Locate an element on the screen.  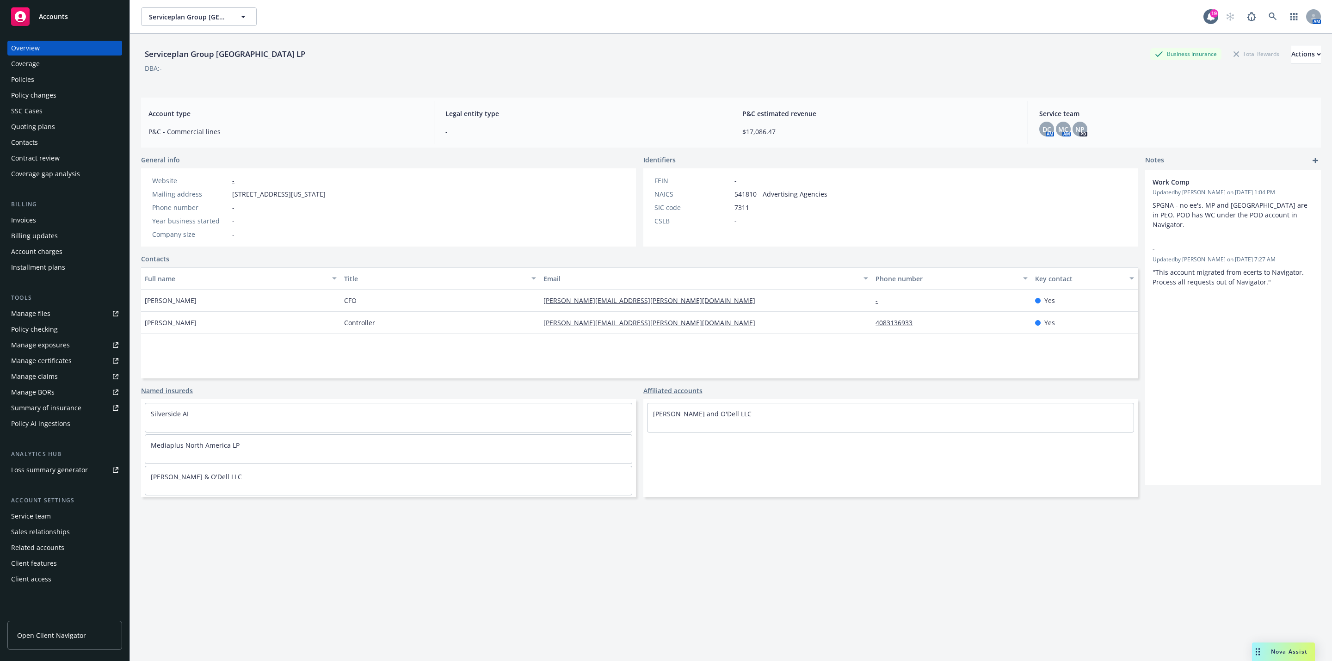
button: Actions is located at coordinates (1306, 54).